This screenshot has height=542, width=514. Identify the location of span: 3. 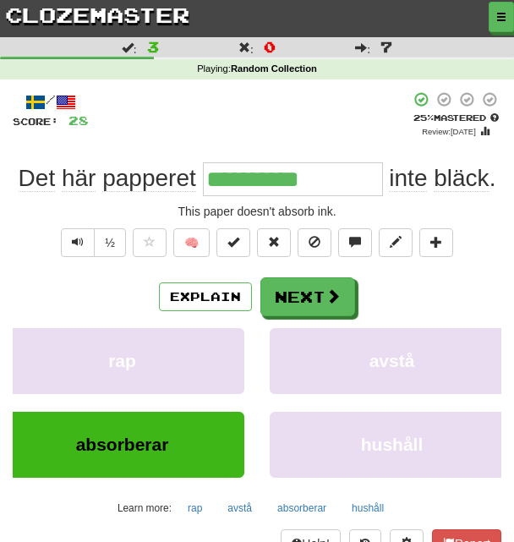
(153, 47).